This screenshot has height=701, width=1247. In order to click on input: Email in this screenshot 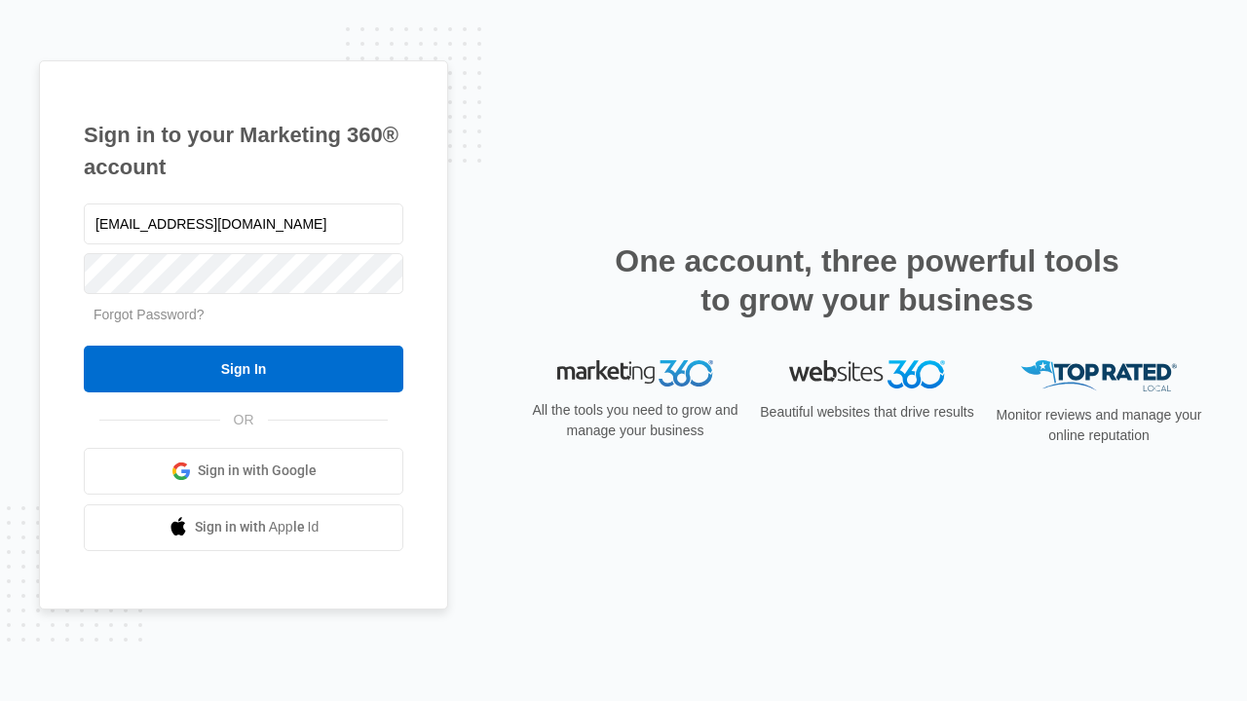, I will do `click(243, 224)`.